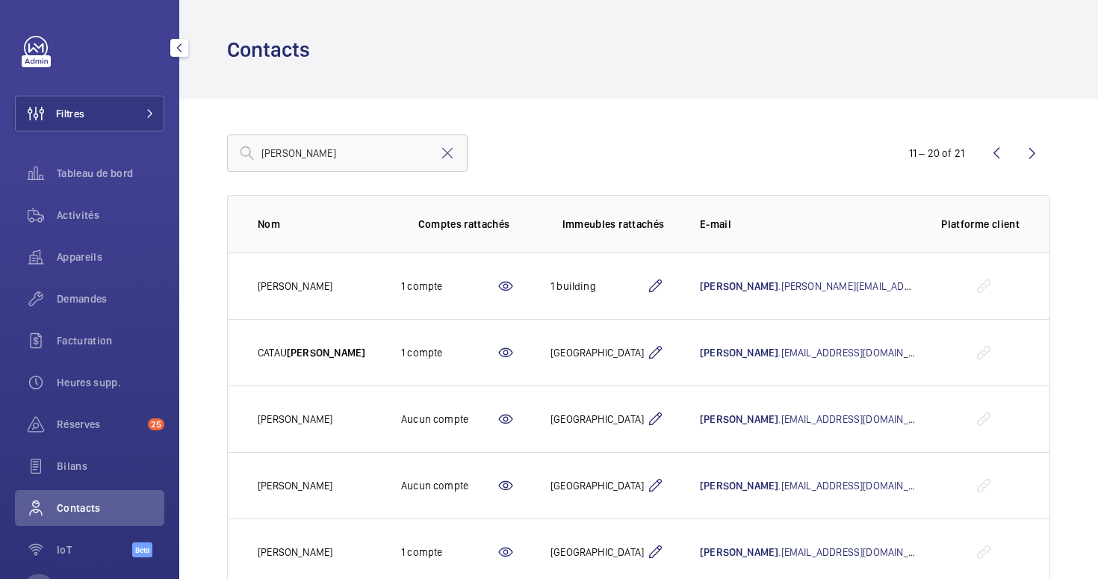 This screenshot has height=579, width=1098. What do you see at coordinates (70, 114) in the screenshot?
I see `span: Filtres` at bounding box center [70, 114].